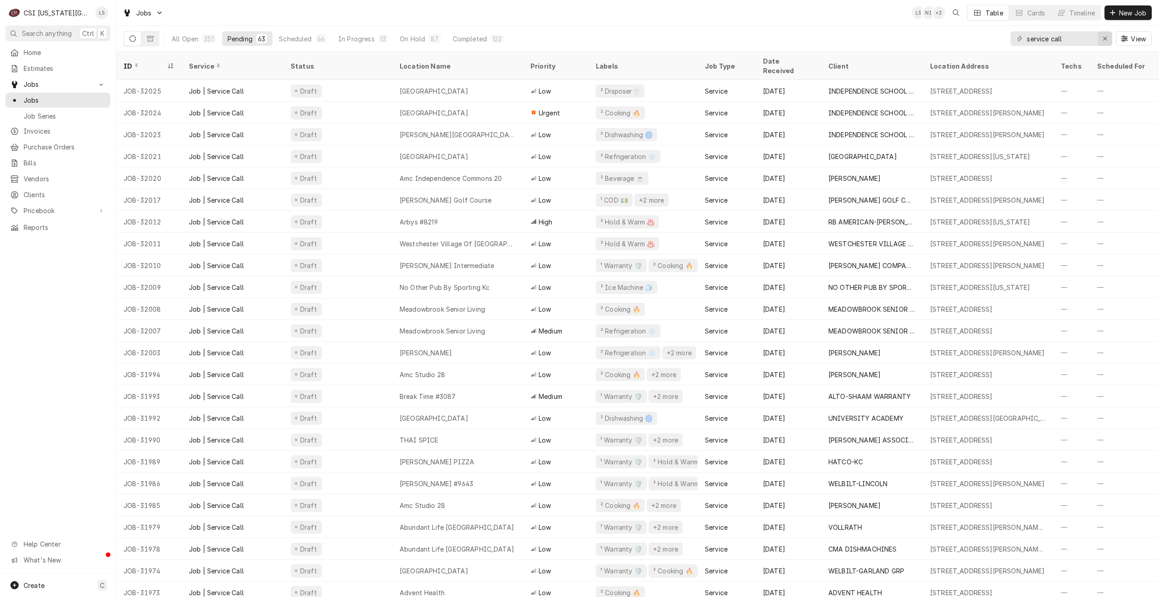 This screenshot has width=1159, height=597. What do you see at coordinates (643, 66) in the screenshot?
I see `div: Labels` at bounding box center [643, 66].